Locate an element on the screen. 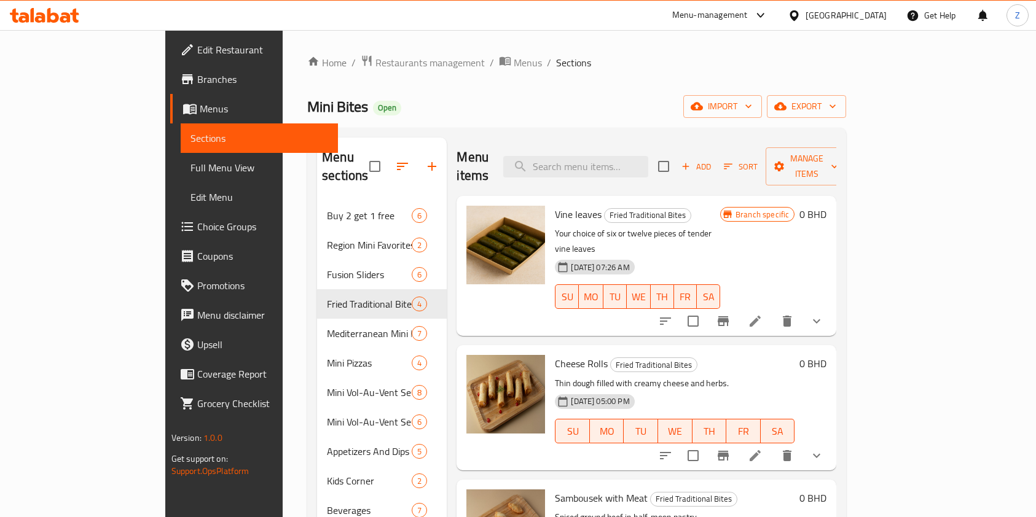  span: Sort items is located at coordinates (740, 167).